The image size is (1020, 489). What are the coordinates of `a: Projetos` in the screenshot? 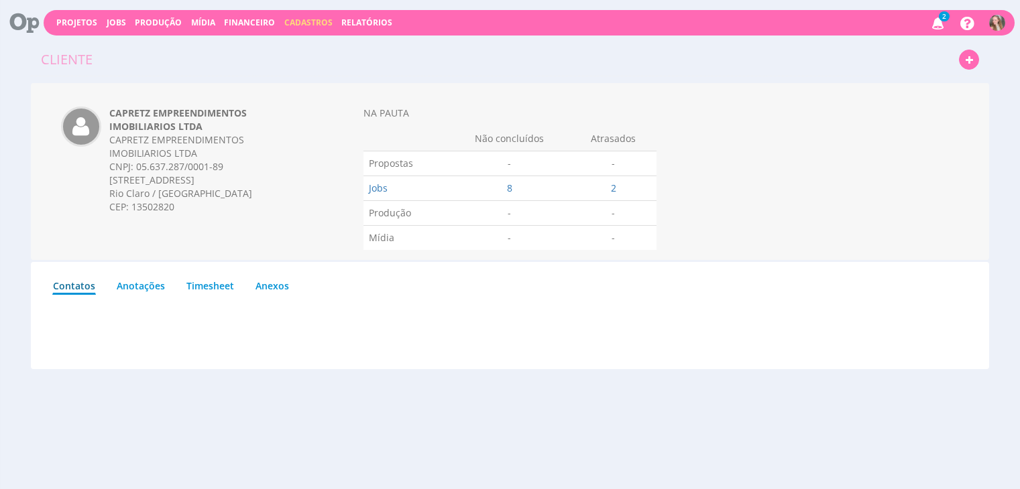 It's located at (76, 22).